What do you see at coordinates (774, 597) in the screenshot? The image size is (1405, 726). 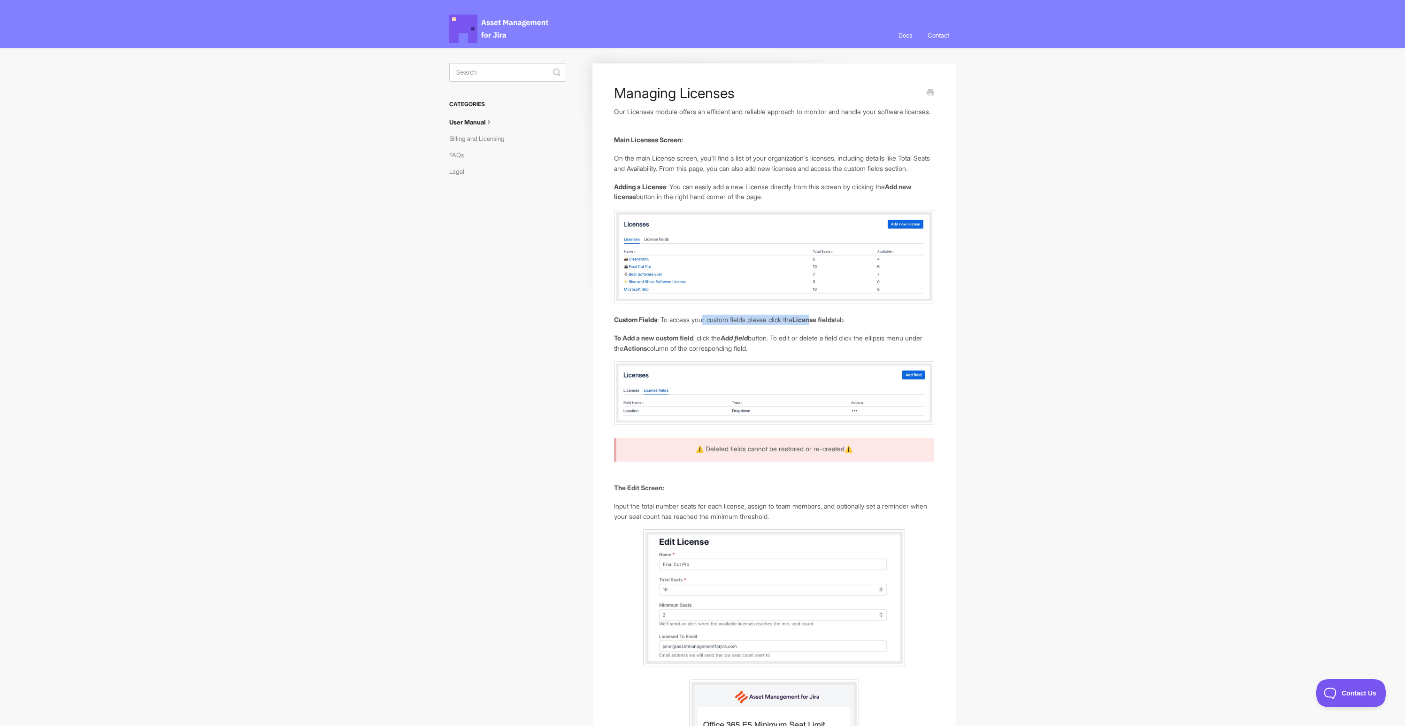 I see `img: NuLMUnLFD-nKejD-h6ofm7IfqpFbgq_2ZPJ76S2qBaPajPe5XoikUhvuUmWz77EE-CPXrWlVpHDRCWfyOf4tcp21HUvl_8vqE...` at bounding box center [774, 597].